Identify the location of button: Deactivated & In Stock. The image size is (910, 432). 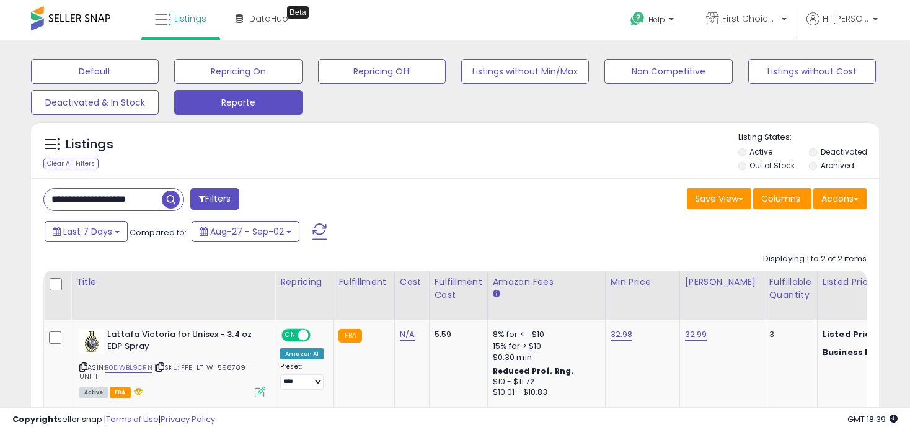
(95, 102).